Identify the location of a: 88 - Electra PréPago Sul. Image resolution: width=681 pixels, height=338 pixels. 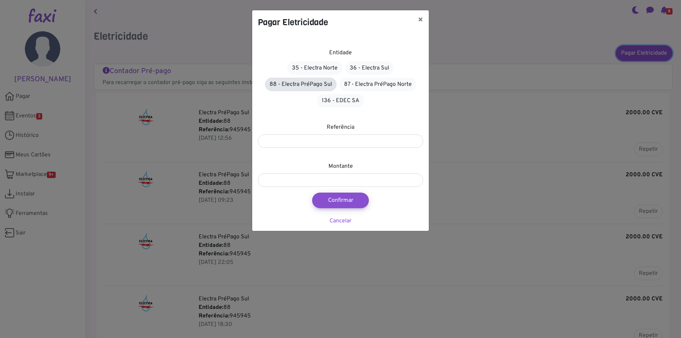
(301, 84).